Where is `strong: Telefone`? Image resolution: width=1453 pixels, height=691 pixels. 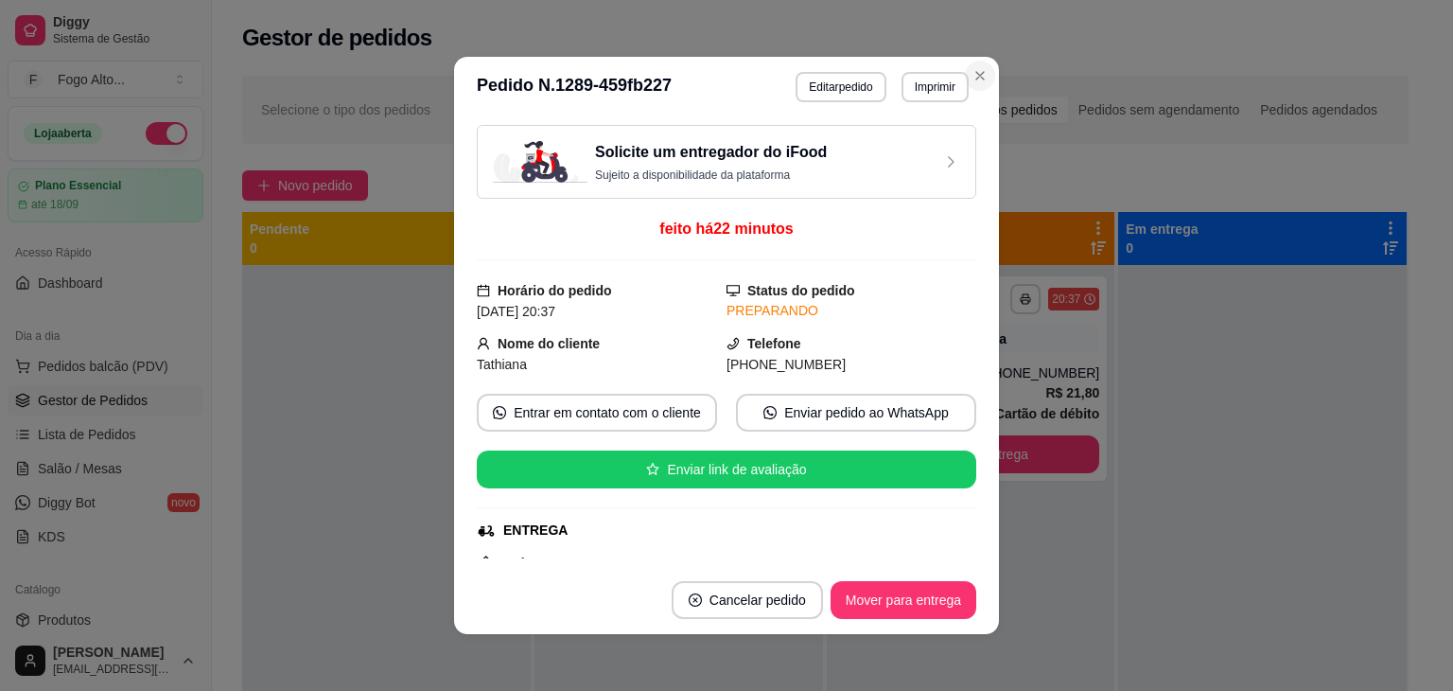 strong: Telefone is located at coordinates (774, 343).